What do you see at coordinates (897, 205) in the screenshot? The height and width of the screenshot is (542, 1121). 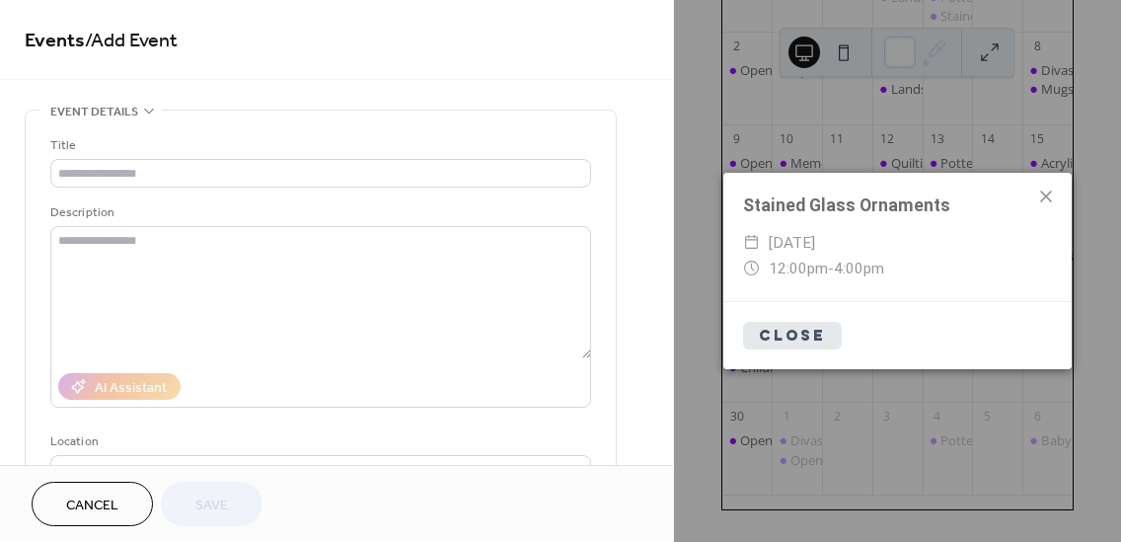 I see `div: Stained Glass Ornaments` at bounding box center [897, 205].